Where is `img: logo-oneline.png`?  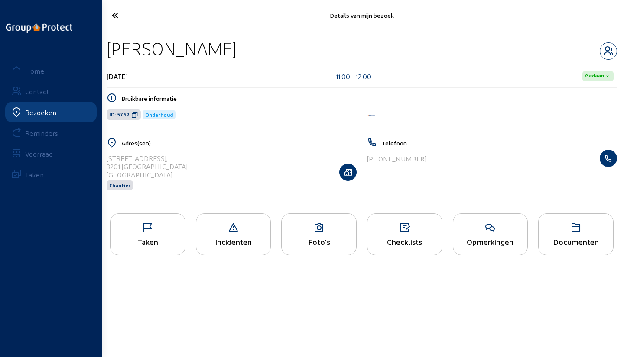 img: logo-oneline.png is located at coordinates (39, 28).